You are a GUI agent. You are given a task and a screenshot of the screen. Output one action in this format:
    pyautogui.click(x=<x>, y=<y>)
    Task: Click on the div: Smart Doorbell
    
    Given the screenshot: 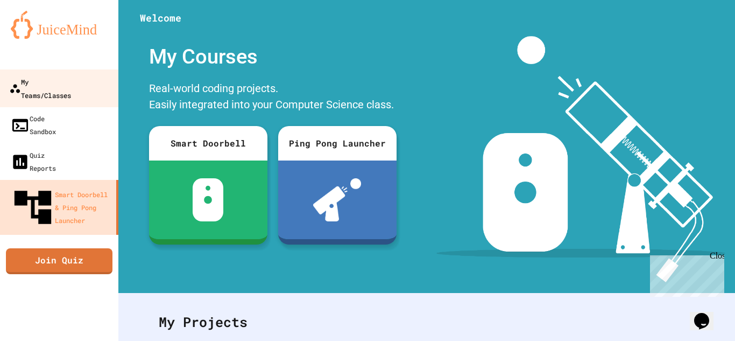 What is the action you would take?
    pyautogui.click(x=208, y=143)
    